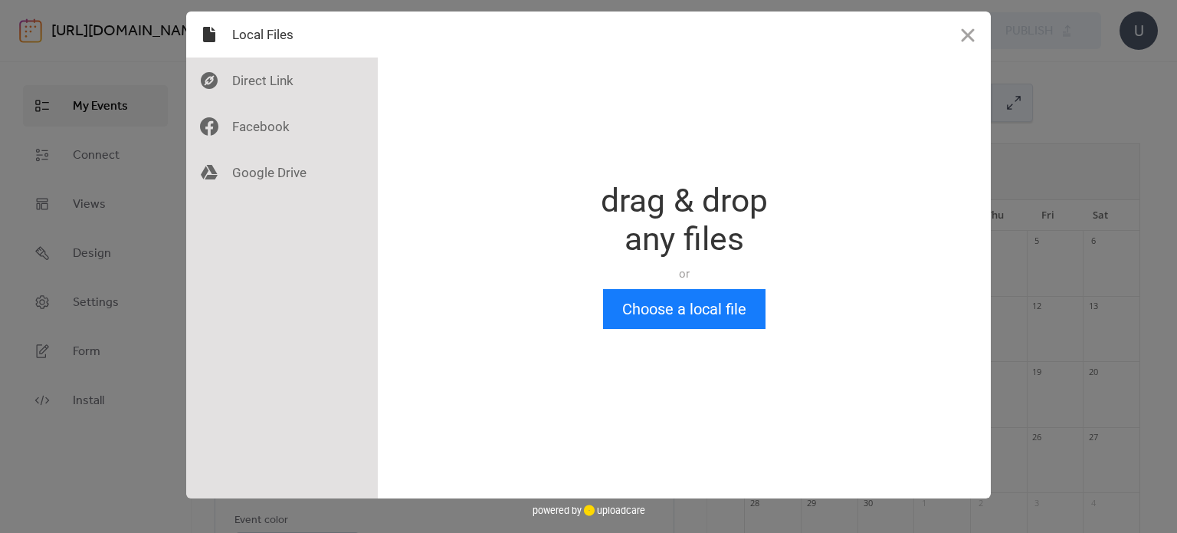 The image size is (1177, 533). Describe the element at coordinates (684, 309) in the screenshot. I see `button: Choose a local file` at that location.